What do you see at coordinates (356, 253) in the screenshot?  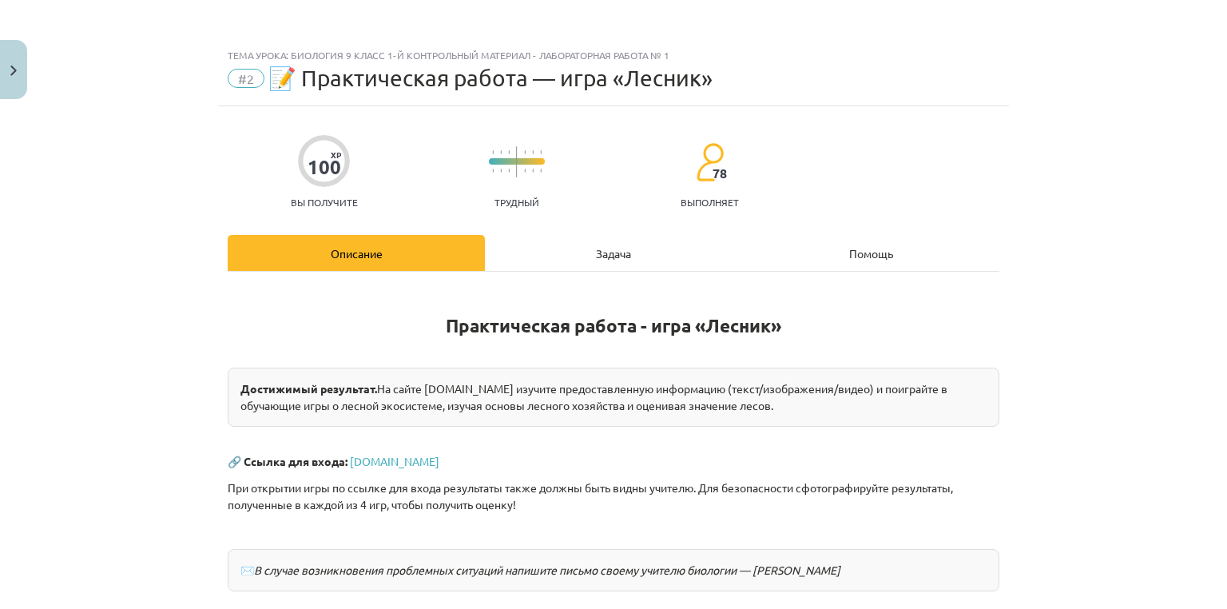 I see `font: Описание` at bounding box center [356, 253].